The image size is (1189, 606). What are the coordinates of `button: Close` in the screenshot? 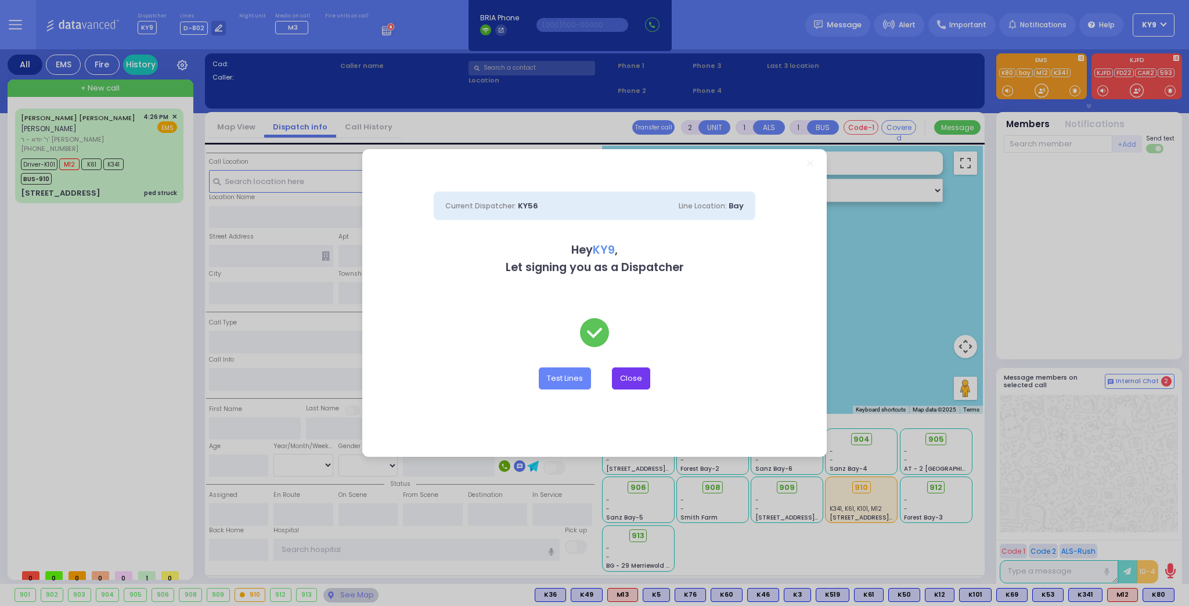 It's located at (631, 378).